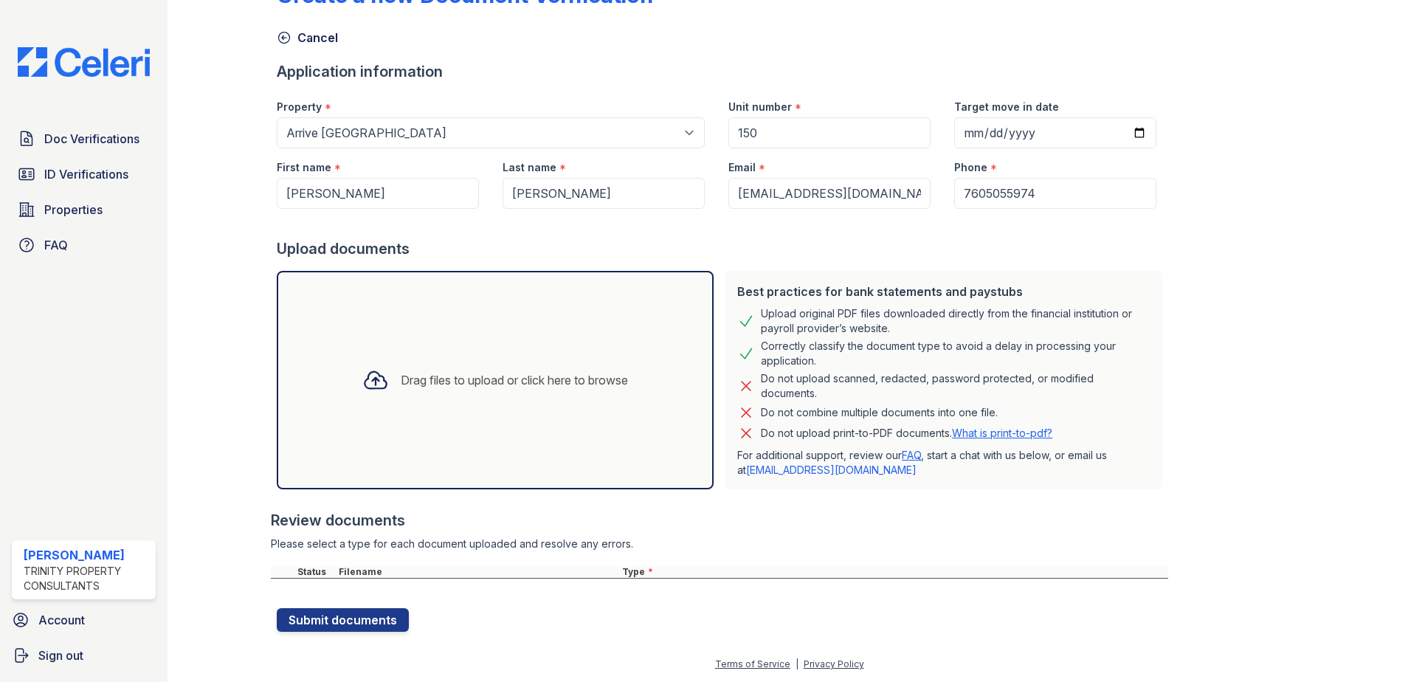  I want to click on label: Property, so click(299, 107).